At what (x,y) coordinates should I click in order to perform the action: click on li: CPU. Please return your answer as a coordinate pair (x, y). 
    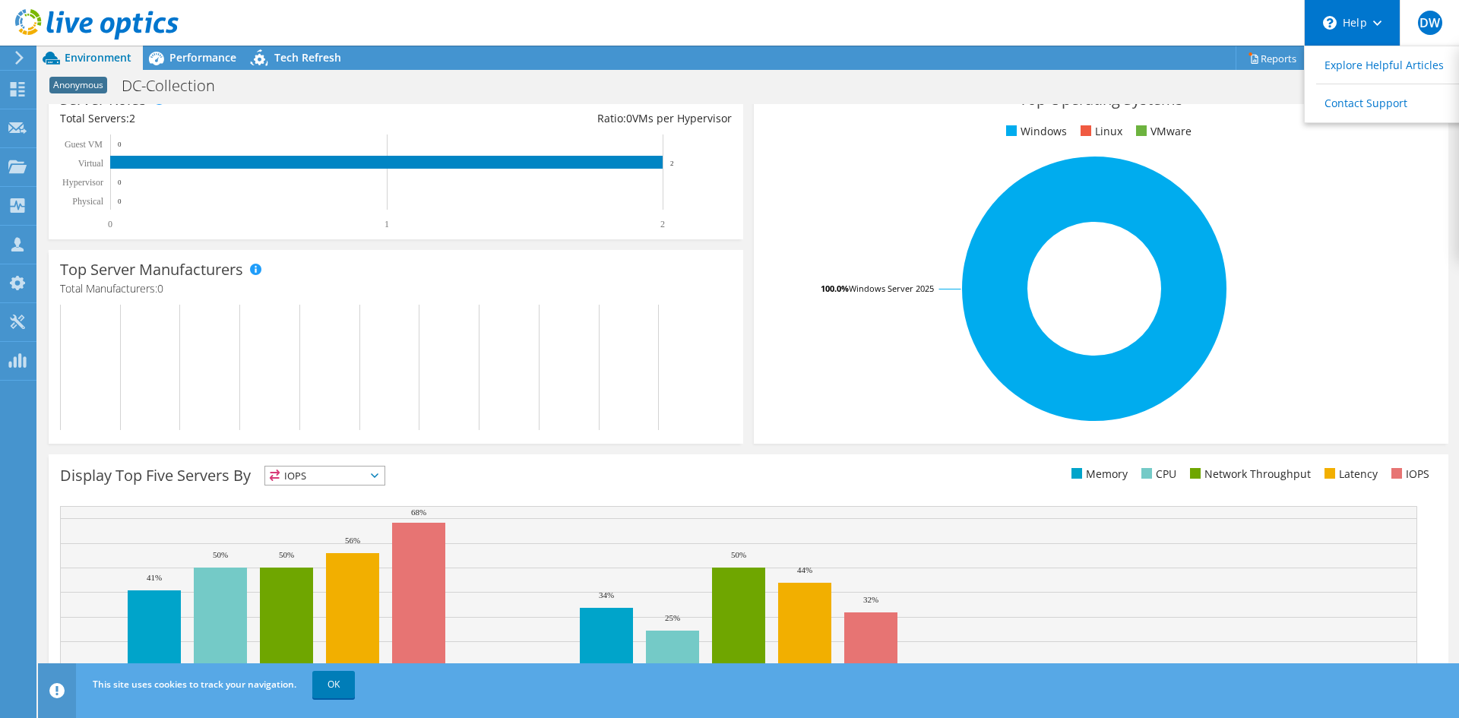
    Looking at the image, I should click on (1156, 474).